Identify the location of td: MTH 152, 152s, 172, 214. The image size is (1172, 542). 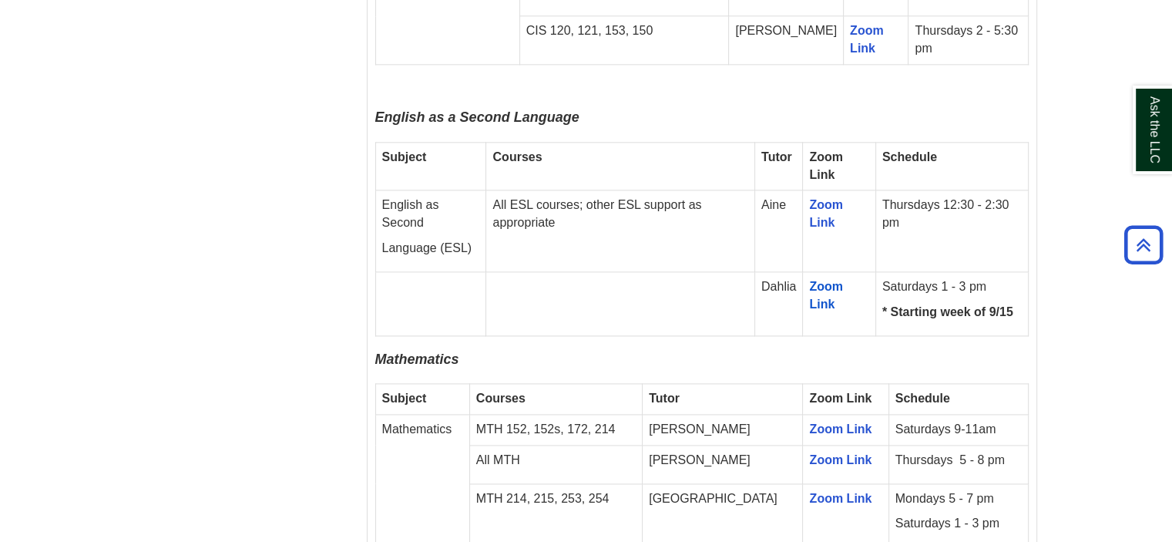
(556, 429).